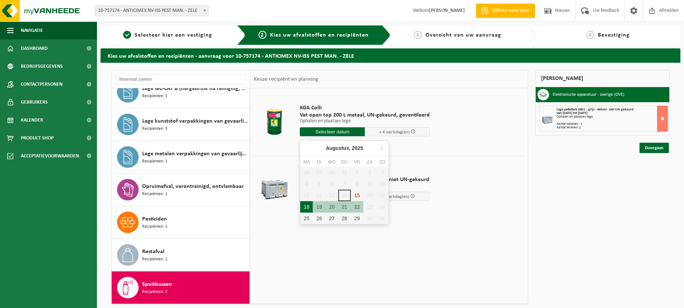  Describe the element at coordinates (612, 124) in the screenshot. I see `div: Aantal ophalen : 1` at that location.